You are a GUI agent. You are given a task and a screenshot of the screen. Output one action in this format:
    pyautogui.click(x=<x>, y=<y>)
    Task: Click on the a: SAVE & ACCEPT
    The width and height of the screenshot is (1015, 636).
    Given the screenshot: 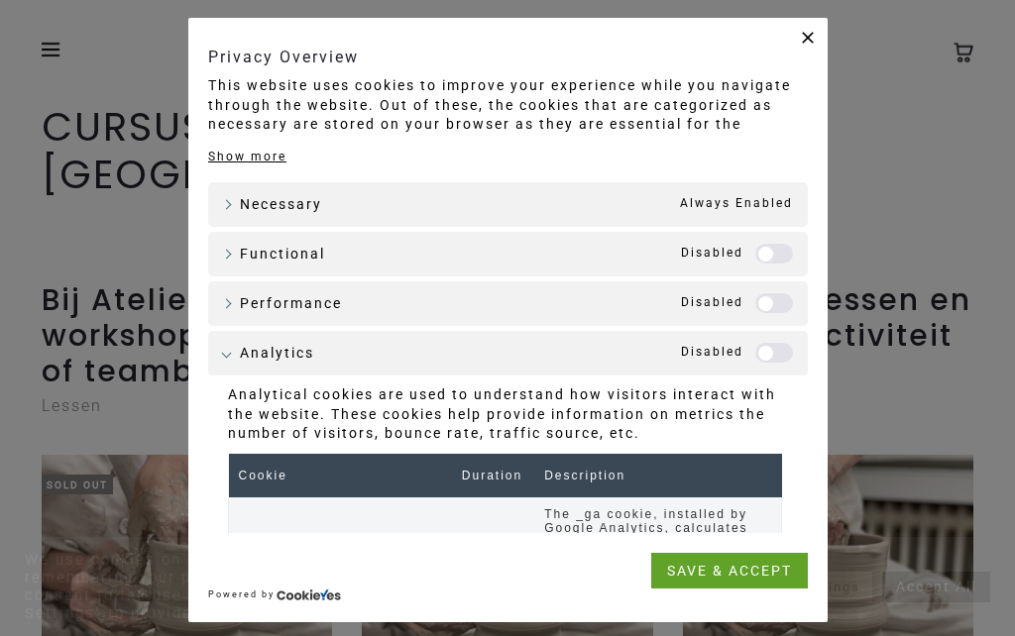 What is the action you would take?
    pyautogui.click(x=730, y=571)
    